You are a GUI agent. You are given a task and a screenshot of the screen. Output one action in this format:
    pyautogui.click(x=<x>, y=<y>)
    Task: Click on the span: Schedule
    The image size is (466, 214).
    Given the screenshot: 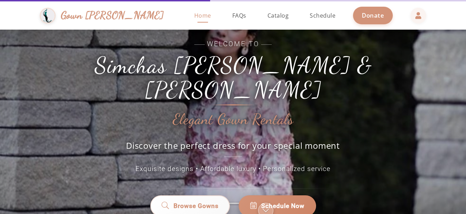 What is the action you would take?
    pyautogui.click(x=323, y=16)
    